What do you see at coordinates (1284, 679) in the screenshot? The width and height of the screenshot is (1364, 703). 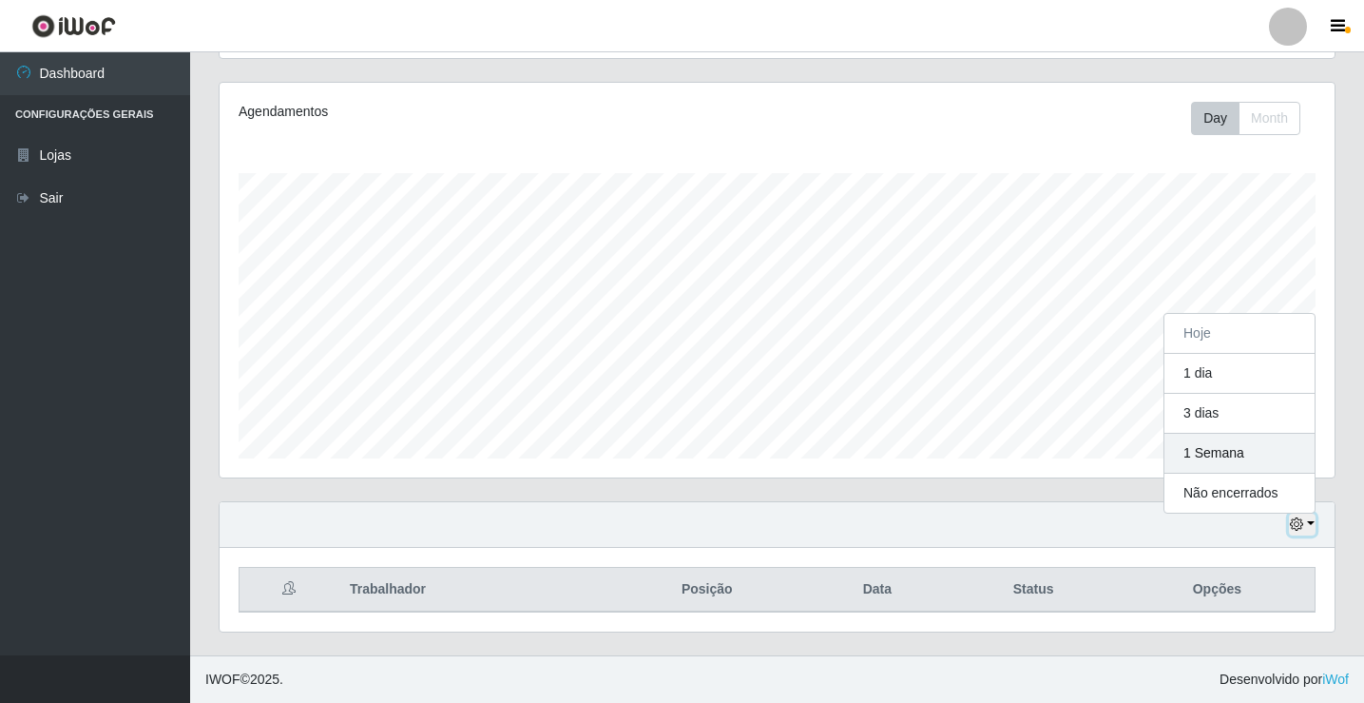 I see `span: Desenvolvido por` at bounding box center [1284, 679].